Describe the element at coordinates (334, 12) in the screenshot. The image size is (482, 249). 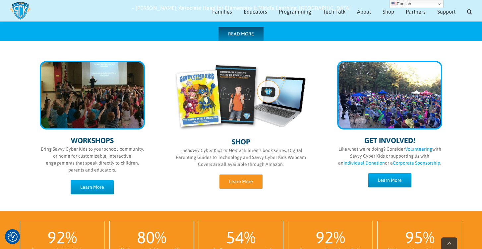
I see `span: Tech Talk` at that location.